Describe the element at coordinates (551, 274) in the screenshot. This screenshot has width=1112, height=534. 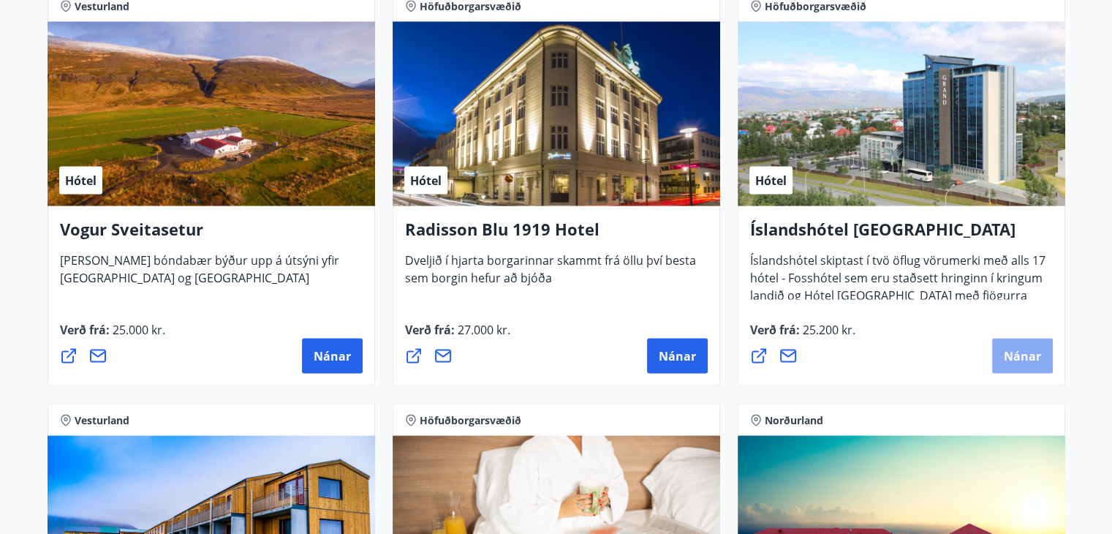
I see `span: Dveljið í hjarta borgarinnar skammt frá öllu því besta sem borgin hefur að bjóða` at that location.